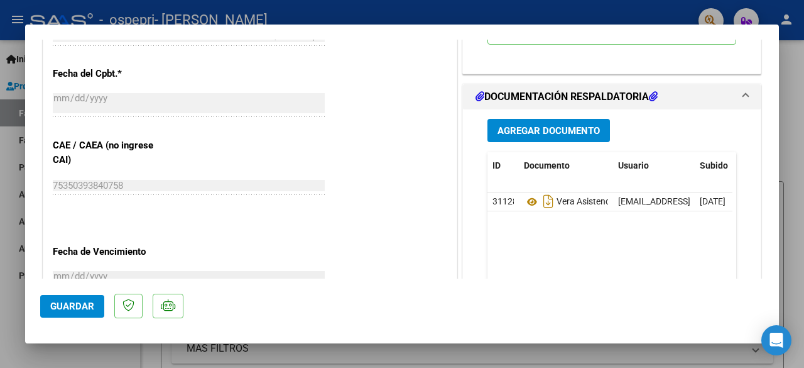 The image size is (804, 368). I want to click on p: Fecha de Vencimiento, so click(112, 251).